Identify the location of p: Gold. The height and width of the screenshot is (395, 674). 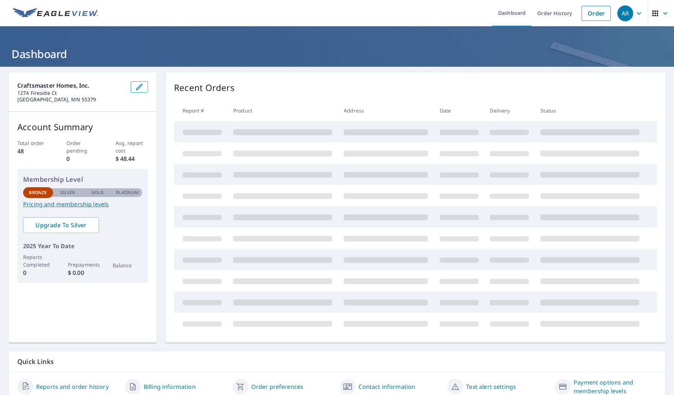
(97, 193).